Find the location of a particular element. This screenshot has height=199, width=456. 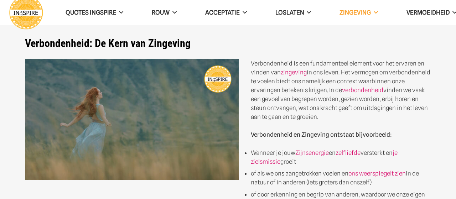

strong: Verbondenheid en Zingeving ontstaat bijvoorbeeld: is located at coordinates (322, 135).